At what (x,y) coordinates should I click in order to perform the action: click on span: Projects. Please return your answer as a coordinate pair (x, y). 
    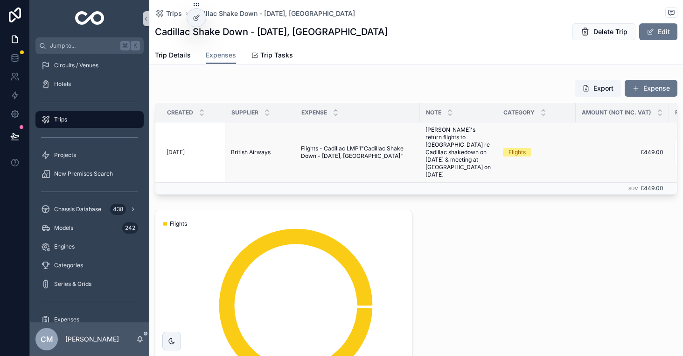
    Looking at the image, I should click on (65, 155).